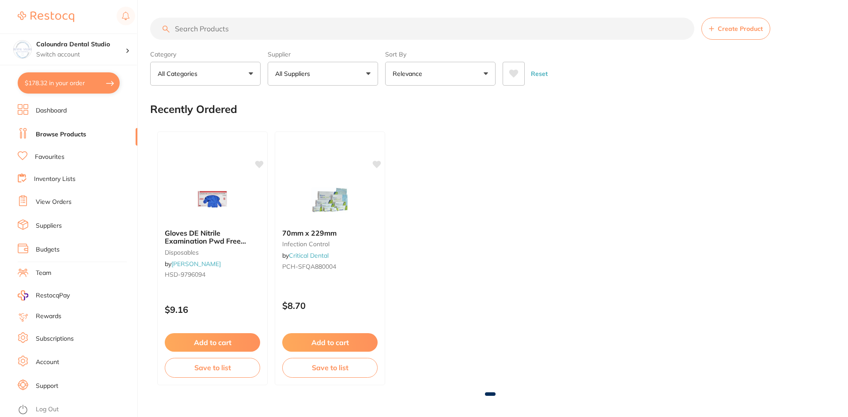 The image size is (848, 417). What do you see at coordinates (46, 17) in the screenshot?
I see `img: Restocq Logo` at bounding box center [46, 17].